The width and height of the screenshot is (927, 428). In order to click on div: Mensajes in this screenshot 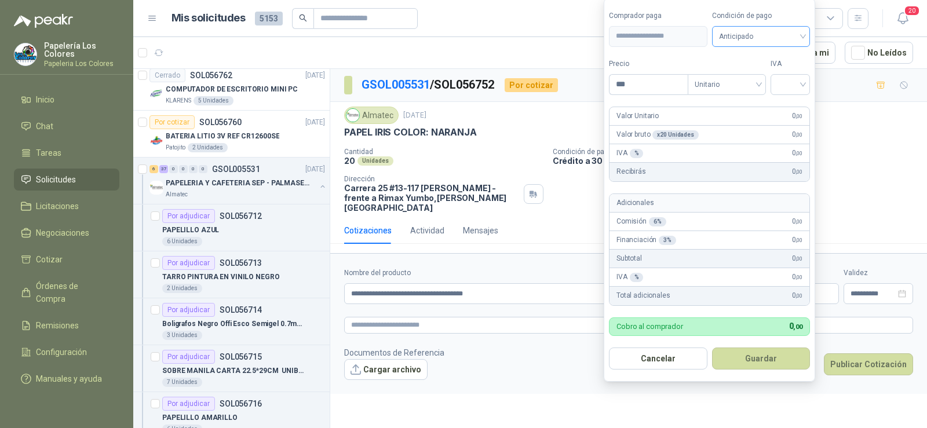, I will do `click(480, 231)`.